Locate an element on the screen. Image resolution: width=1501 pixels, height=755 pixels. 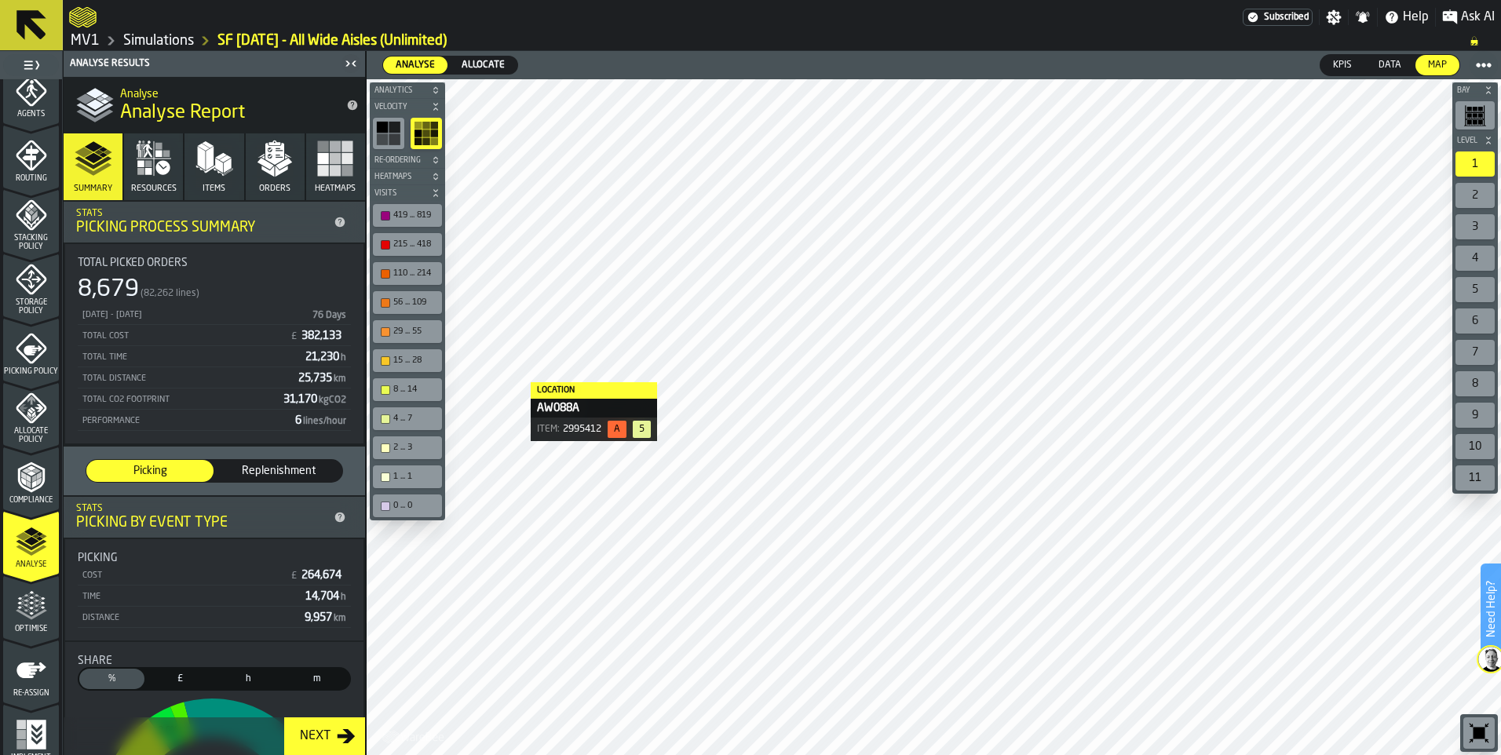
div: Total CO2 Footprint is located at coordinates (179, 400).